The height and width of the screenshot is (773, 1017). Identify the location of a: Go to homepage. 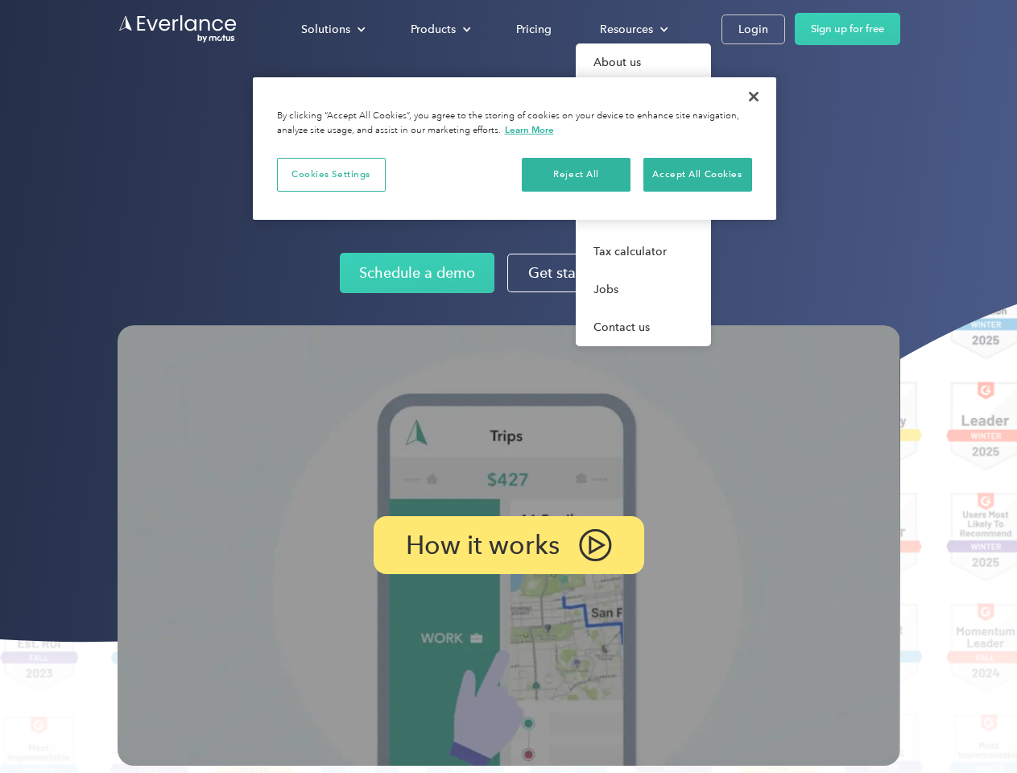
(178, 29).